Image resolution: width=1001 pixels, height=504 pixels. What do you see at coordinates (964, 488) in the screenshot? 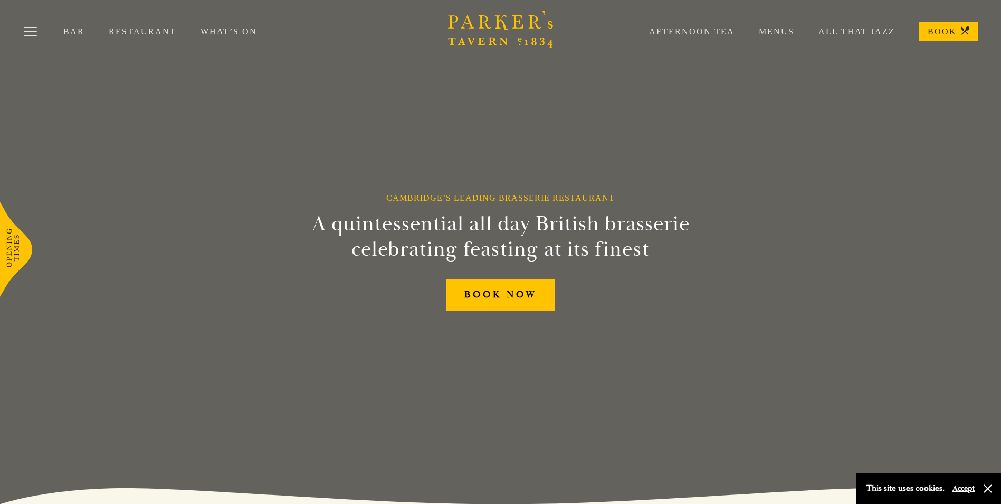
I see `button: Accept` at bounding box center [964, 488].